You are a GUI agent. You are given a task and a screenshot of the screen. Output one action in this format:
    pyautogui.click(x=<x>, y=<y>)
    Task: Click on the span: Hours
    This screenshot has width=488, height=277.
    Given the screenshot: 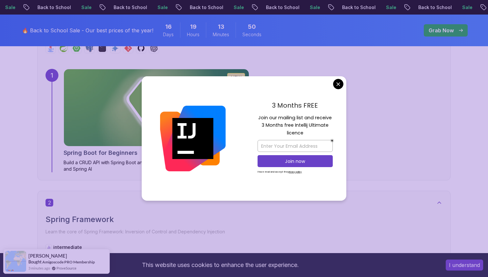 What is the action you would take?
    pyautogui.click(x=193, y=35)
    